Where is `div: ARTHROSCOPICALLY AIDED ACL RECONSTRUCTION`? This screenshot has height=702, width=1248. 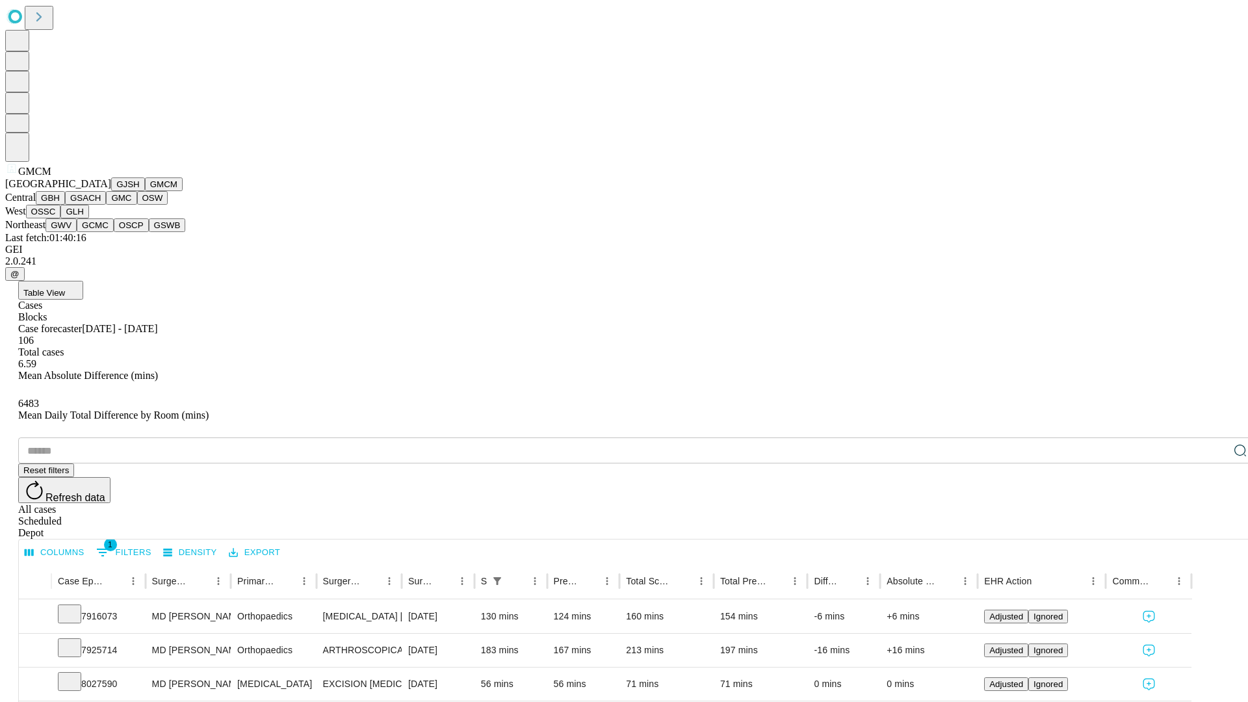 div: ARTHROSCOPICALLY AIDED ACL RECONSTRUCTION is located at coordinates (359, 650).